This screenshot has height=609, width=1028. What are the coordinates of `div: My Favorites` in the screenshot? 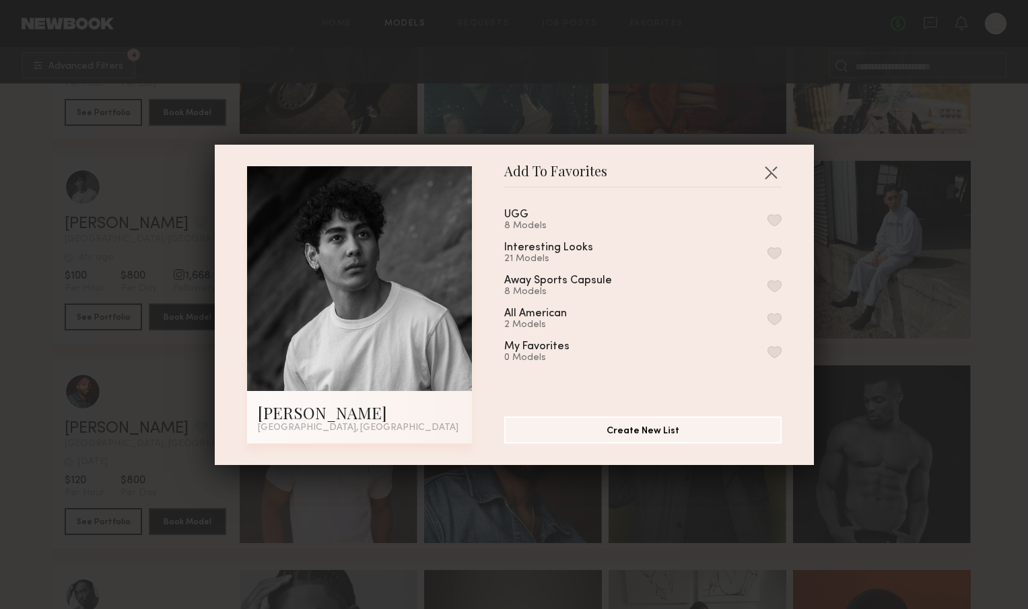 It's located at (536, 347).